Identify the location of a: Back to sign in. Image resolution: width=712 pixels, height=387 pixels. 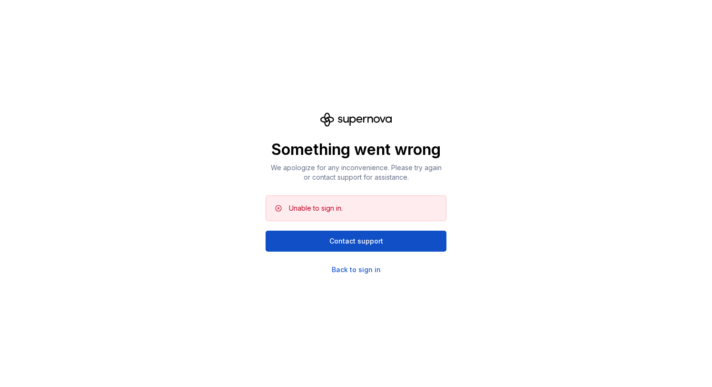
(356, 269).